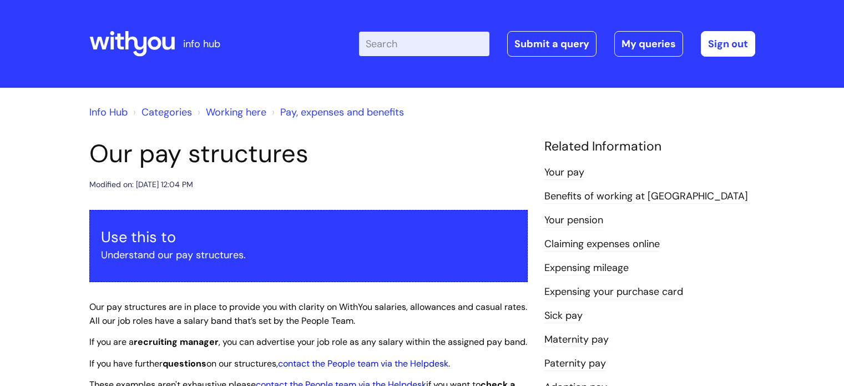 This screenshot has width=844, height=386. Describe the element at coordinates (176, 341) in the screenshot. I see `strong: recruiting manager` at that location.